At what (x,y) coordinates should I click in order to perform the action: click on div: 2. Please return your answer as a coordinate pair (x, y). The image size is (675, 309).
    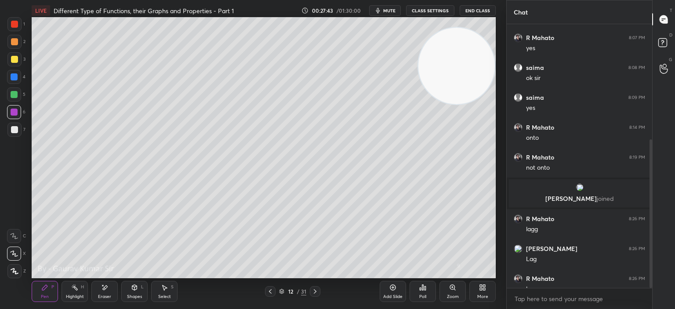
    Looking at the image, I should click on (16, 42).